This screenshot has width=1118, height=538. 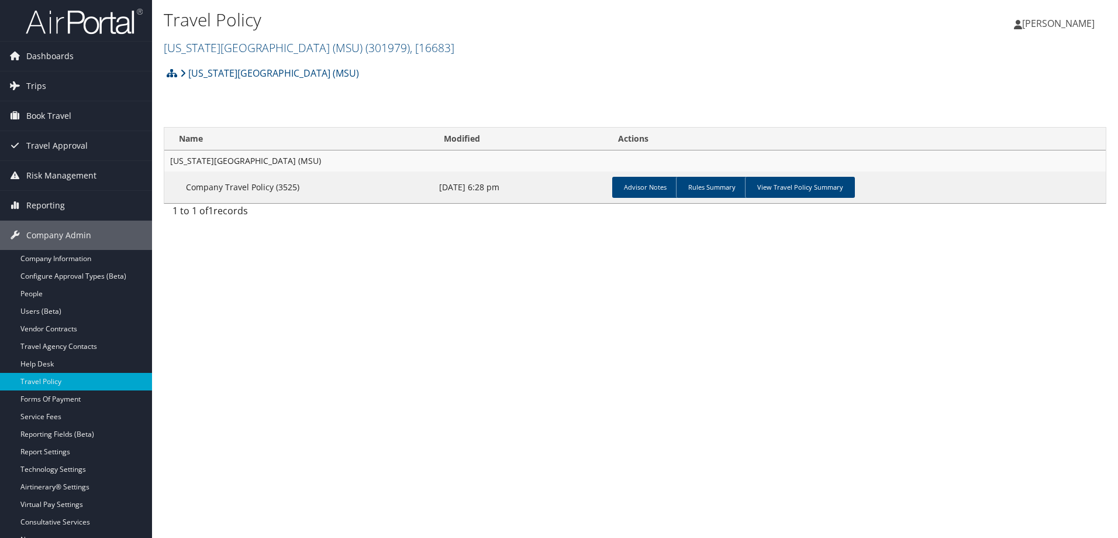 I want to click on span: 1, so click(x=211, y=211).